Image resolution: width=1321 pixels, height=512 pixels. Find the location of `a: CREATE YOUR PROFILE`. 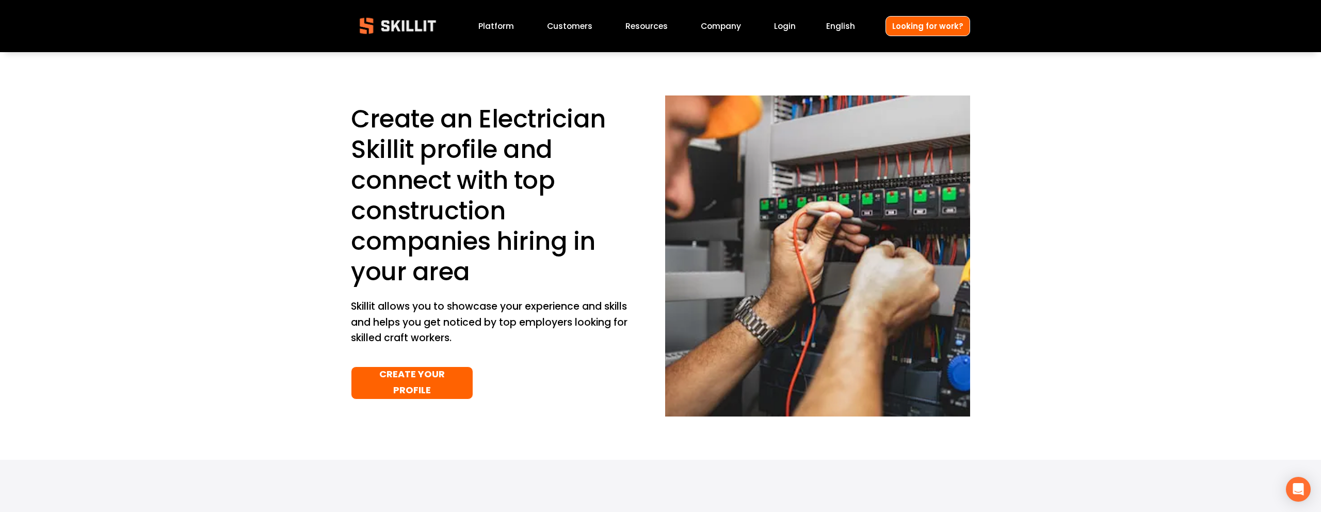

a: CREATE YOUR PROFILE is located at coordinates (412, 383).